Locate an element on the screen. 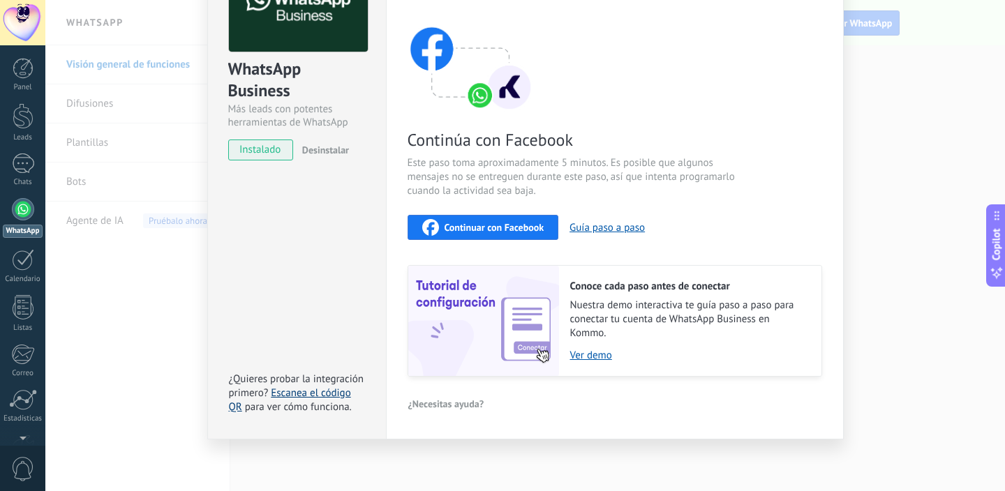  div: WhatsApp Business is located at coordinates (297, 80).